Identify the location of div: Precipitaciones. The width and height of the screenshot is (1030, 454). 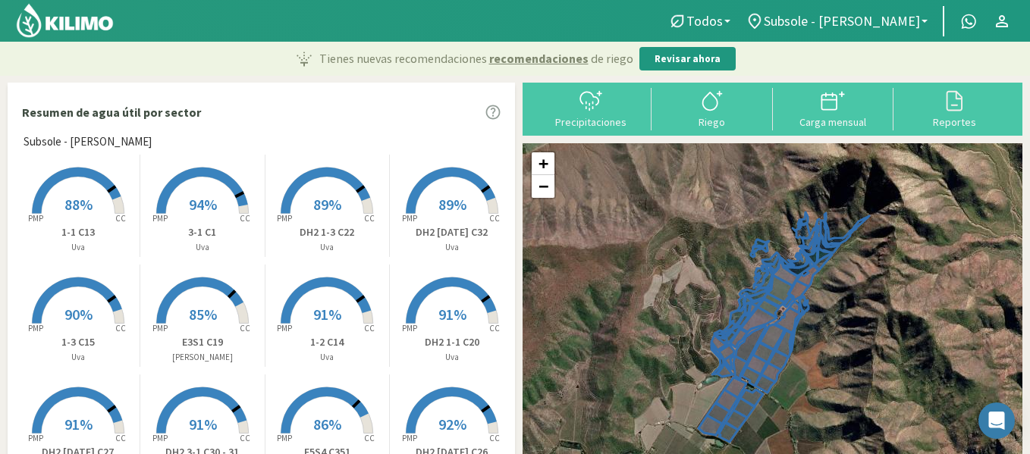
(591, 122).